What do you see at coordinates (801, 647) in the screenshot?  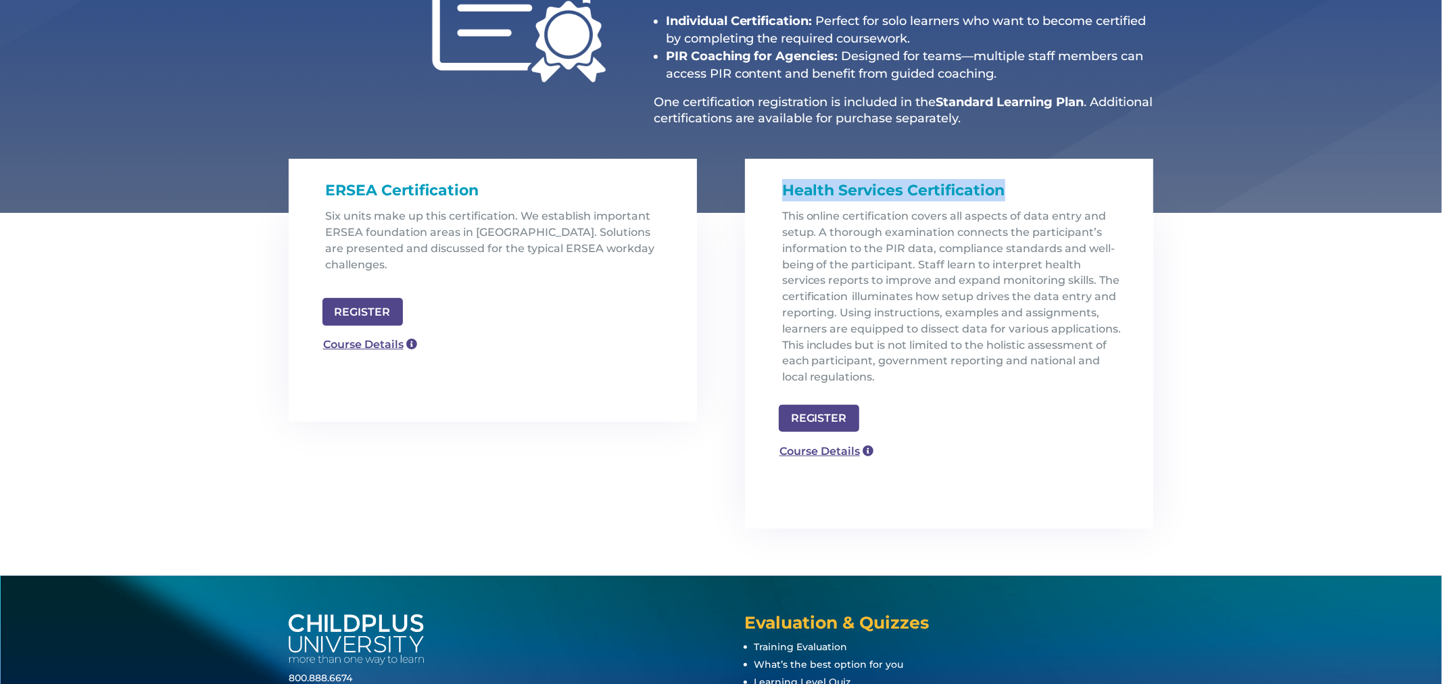 I see `a: Training Evaluation` at bounding box center [801, 647].